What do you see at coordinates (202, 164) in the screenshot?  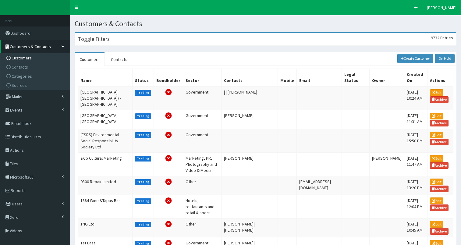 I see `td: Marketing, PR, Photography and Video & Media` at bounding box center [202, 164].